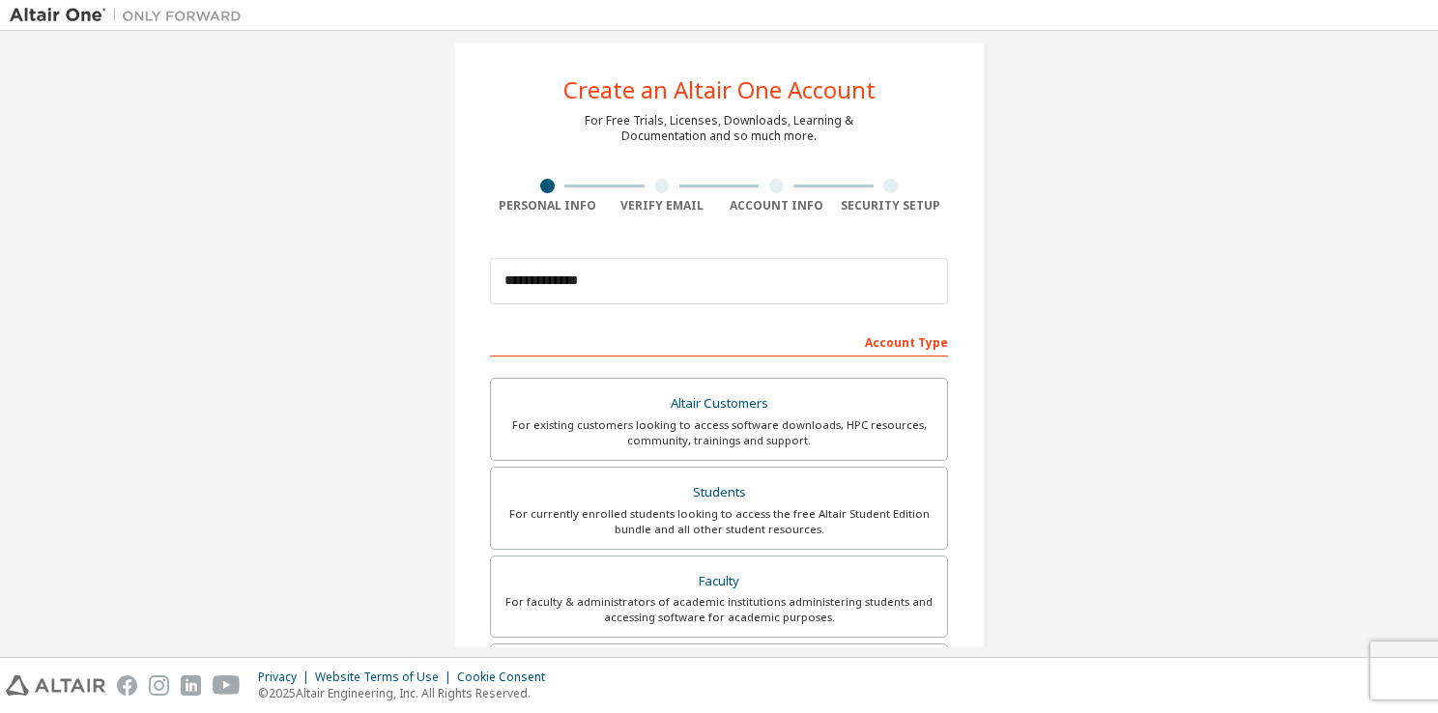 The image size is (1438, 713). I want to click on div: Privacy, so click(286, 677).